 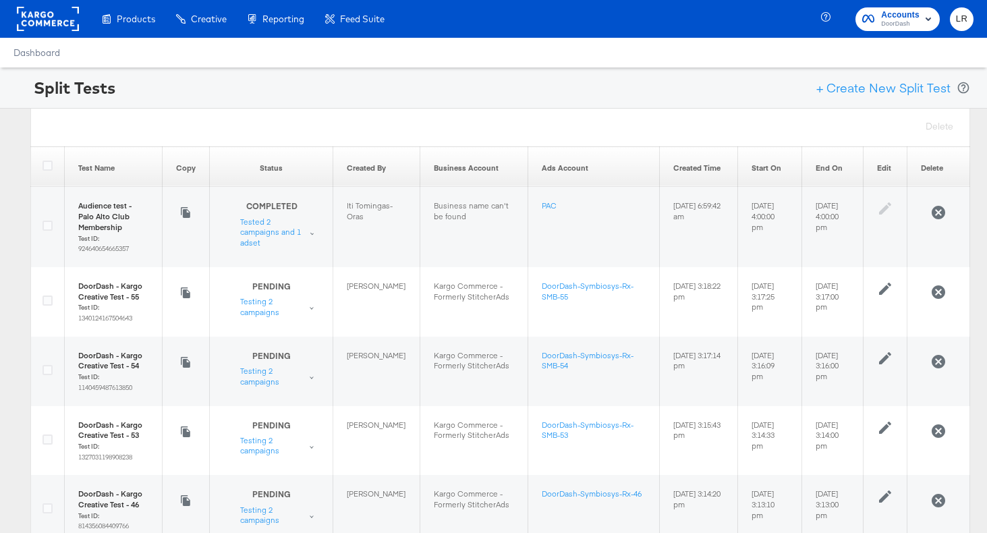 I want to click on small: 814356084409766, so click(x=103, y=521).